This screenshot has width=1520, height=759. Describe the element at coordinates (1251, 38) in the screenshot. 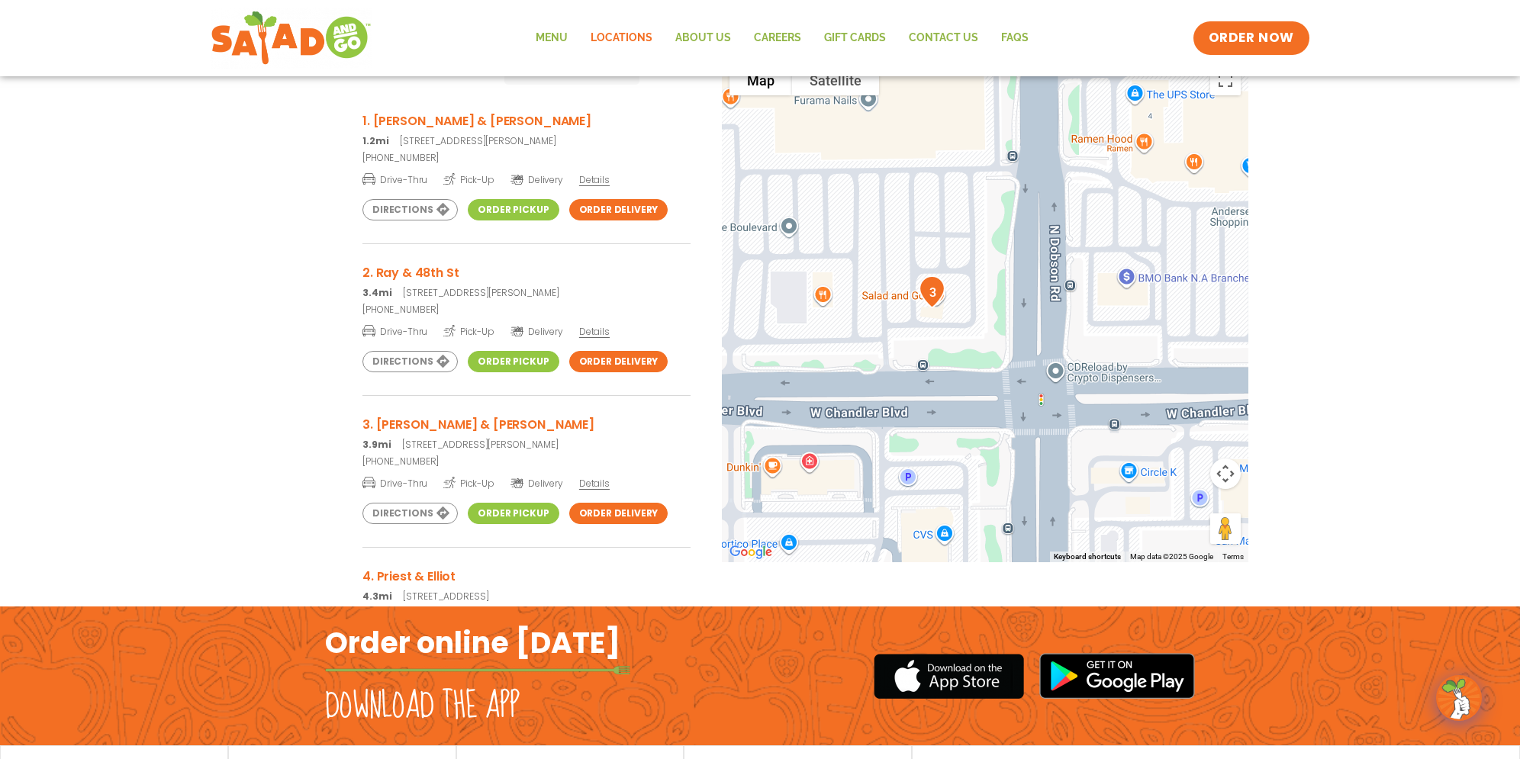

I see `span: ORDER NOW` at that location.